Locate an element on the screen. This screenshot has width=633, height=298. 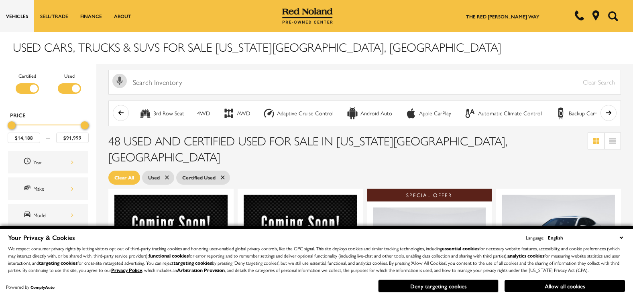
button: 4WD is located at coordinates (203, 114).